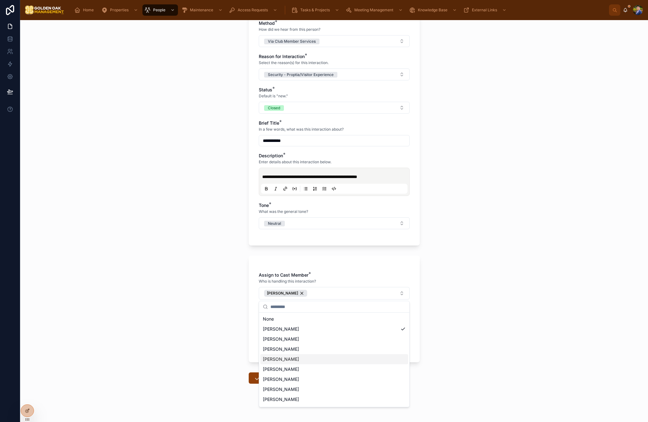 This screenshot has height=422, width=648. Describe the element at coordinates (45, 10) in the screenshot. I see `img: App logo` at that location.